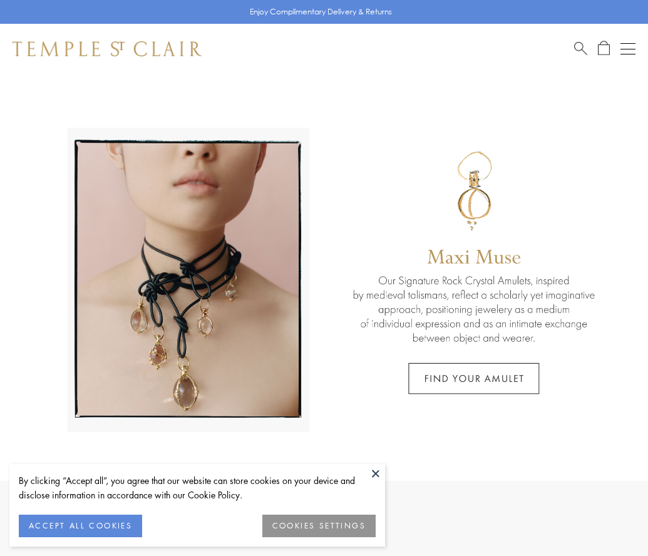 This screenshot has width=648, height=556. I want to click on button: COOKIES SETTINGS, so click(319, 526).